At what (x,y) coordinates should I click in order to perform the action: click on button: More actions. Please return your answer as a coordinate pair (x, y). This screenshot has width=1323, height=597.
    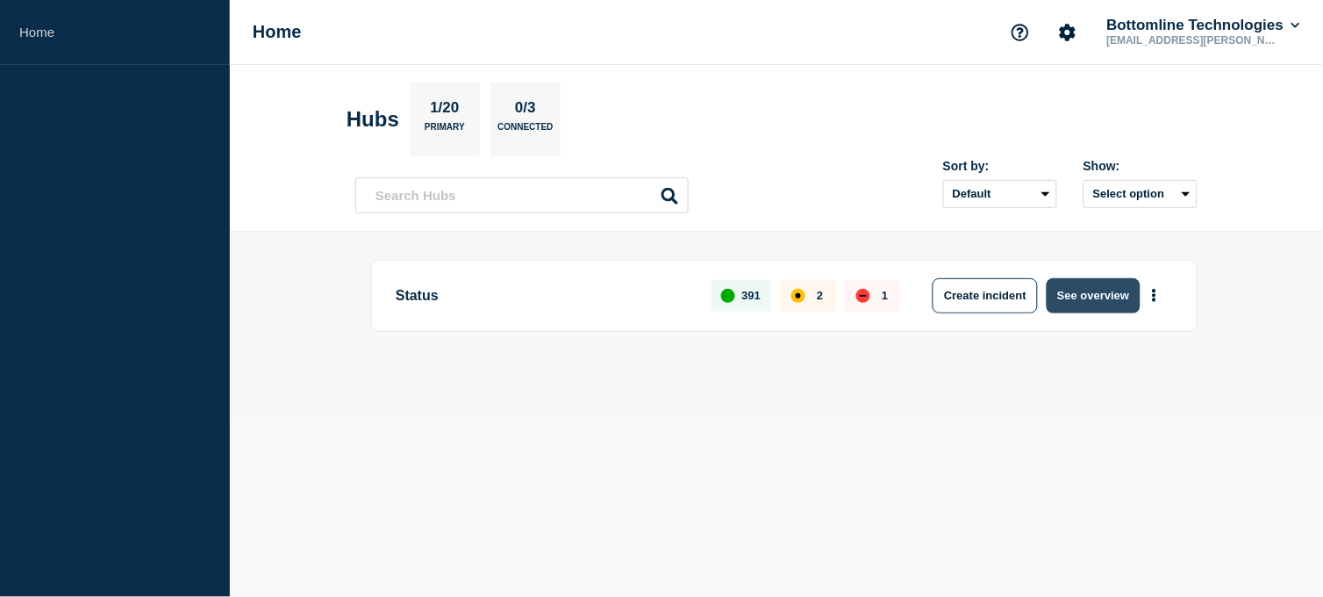
    Looking at the image, I should click on (1155, 295).